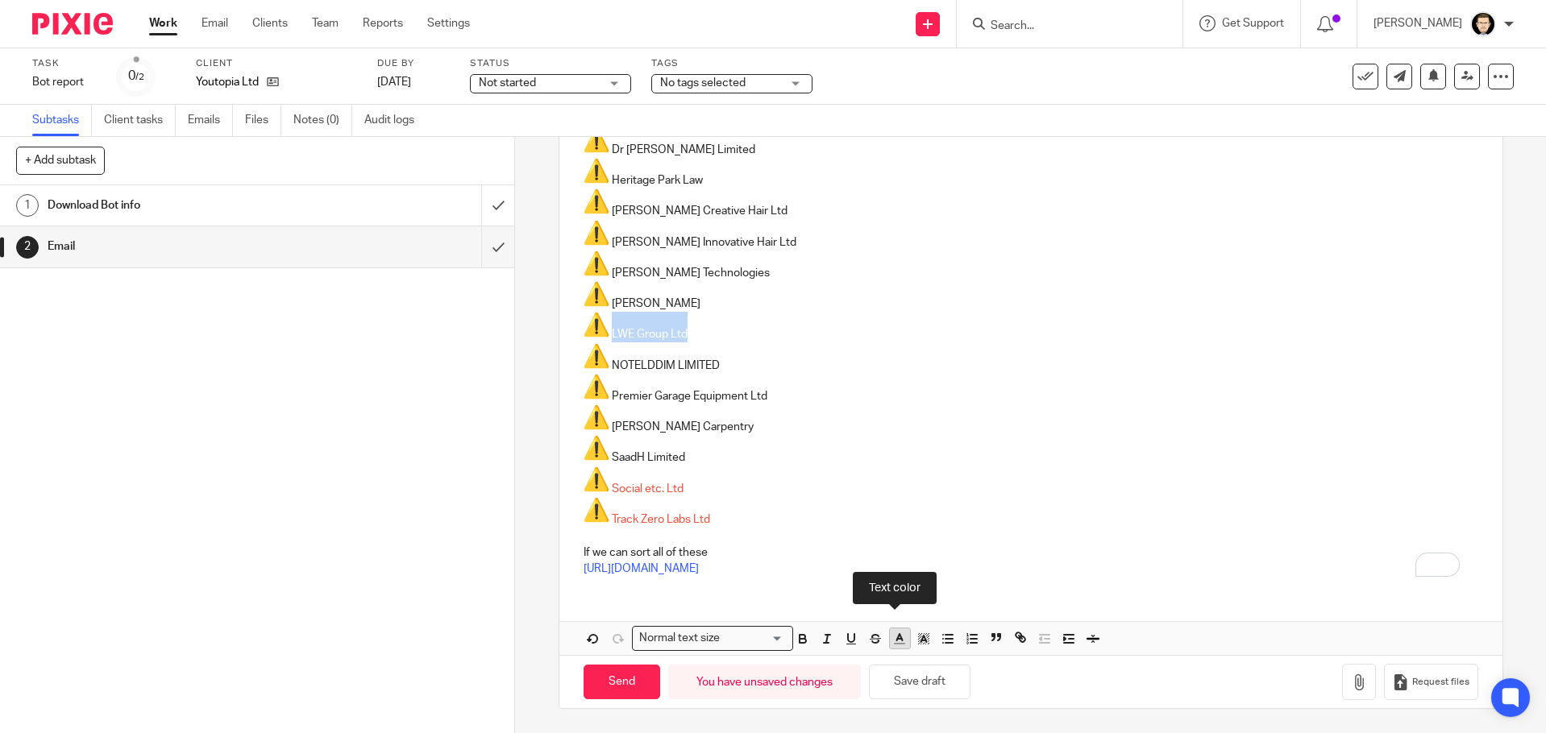 The height and width of the screenshot is (733, 1546). Describe the element at coordinates (764, 682) in the screenshot. I see `div: You have unsaved changes` at that location.